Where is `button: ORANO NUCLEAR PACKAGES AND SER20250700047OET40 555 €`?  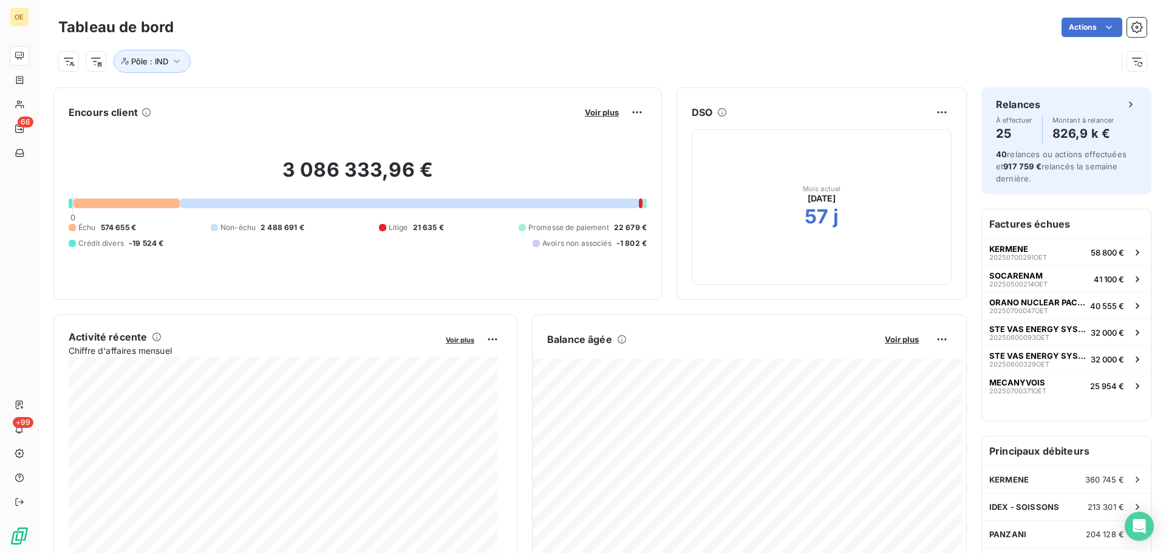
button: ORANO NUCLEAR PACKAGES AND SER20250700047OET40 555 € is located at coordinates (1067, 306).